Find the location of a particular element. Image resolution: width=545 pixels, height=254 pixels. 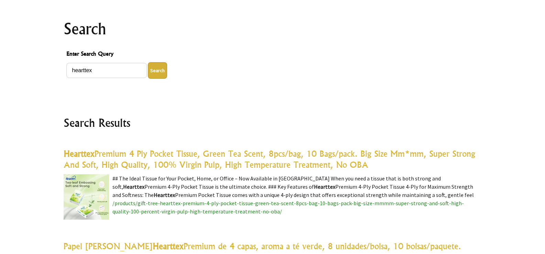

h2: Search Results is located at coordinates (273, 123).